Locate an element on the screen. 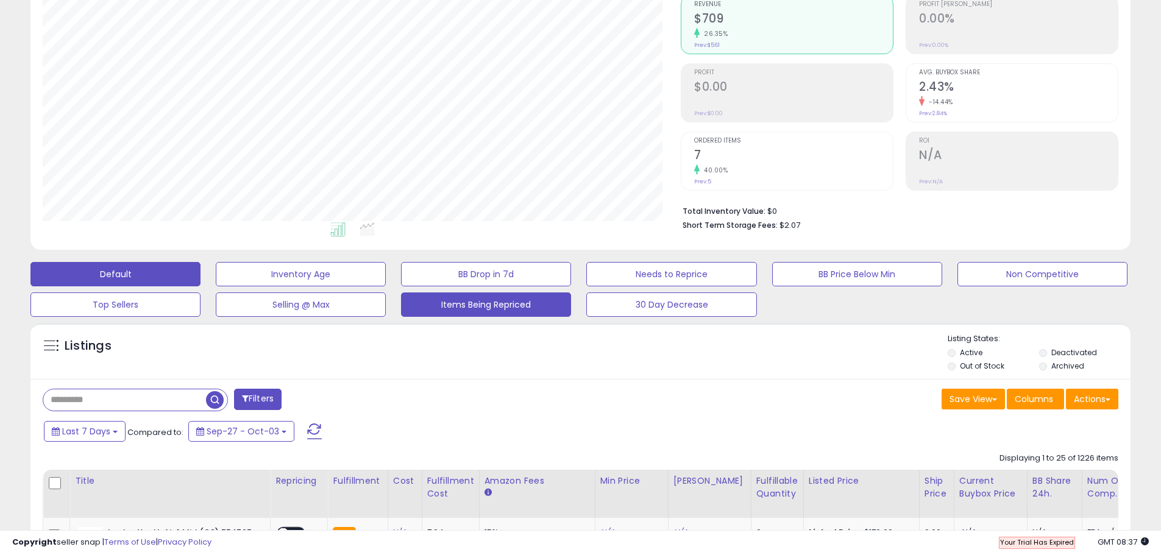 The image size is (1161, 555). b: Short Term Storage Fees: is located at coordinates (730, 225).